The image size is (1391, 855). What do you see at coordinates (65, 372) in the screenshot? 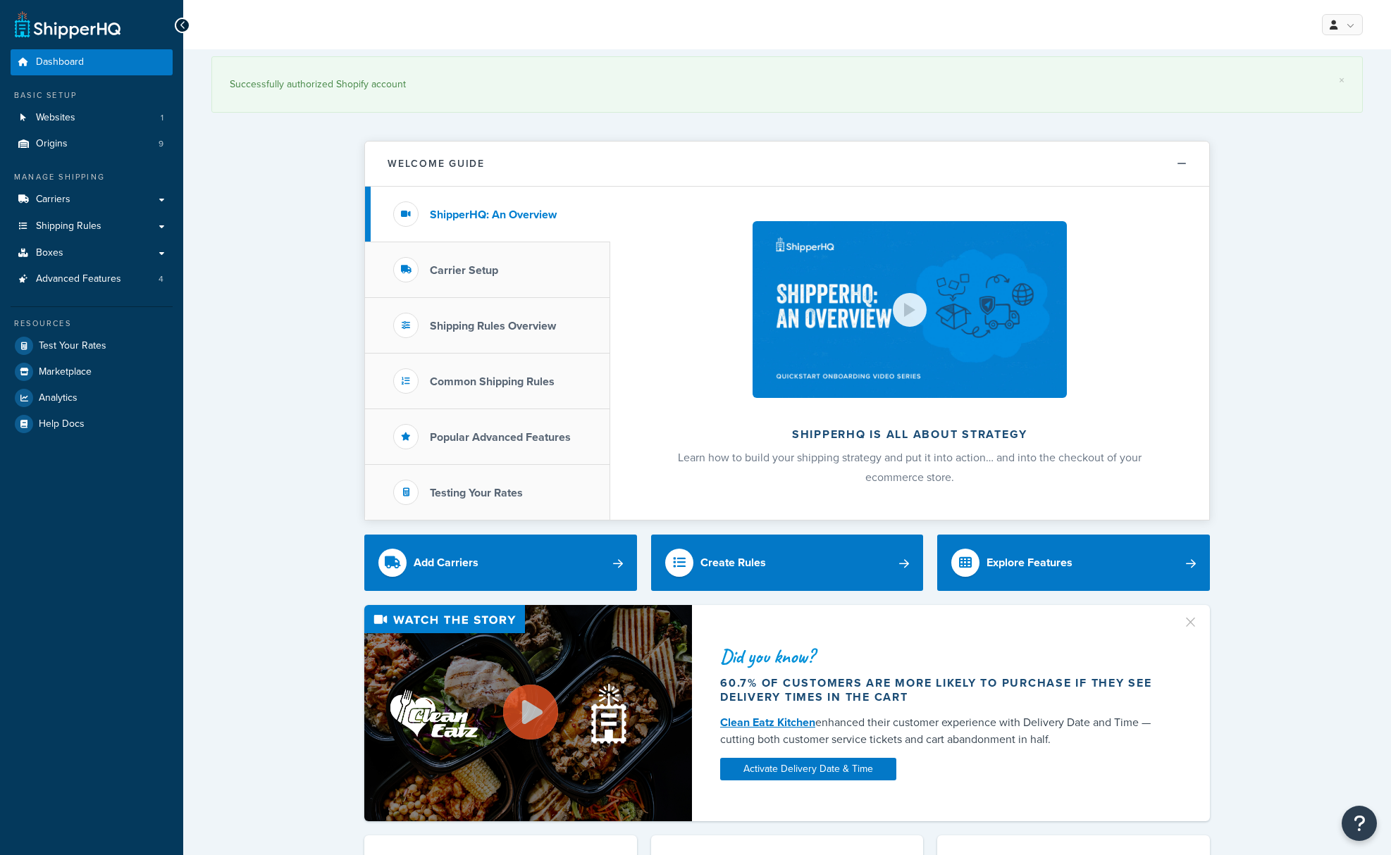
I see `span: Marketplace` at bounding box center [65, 372].